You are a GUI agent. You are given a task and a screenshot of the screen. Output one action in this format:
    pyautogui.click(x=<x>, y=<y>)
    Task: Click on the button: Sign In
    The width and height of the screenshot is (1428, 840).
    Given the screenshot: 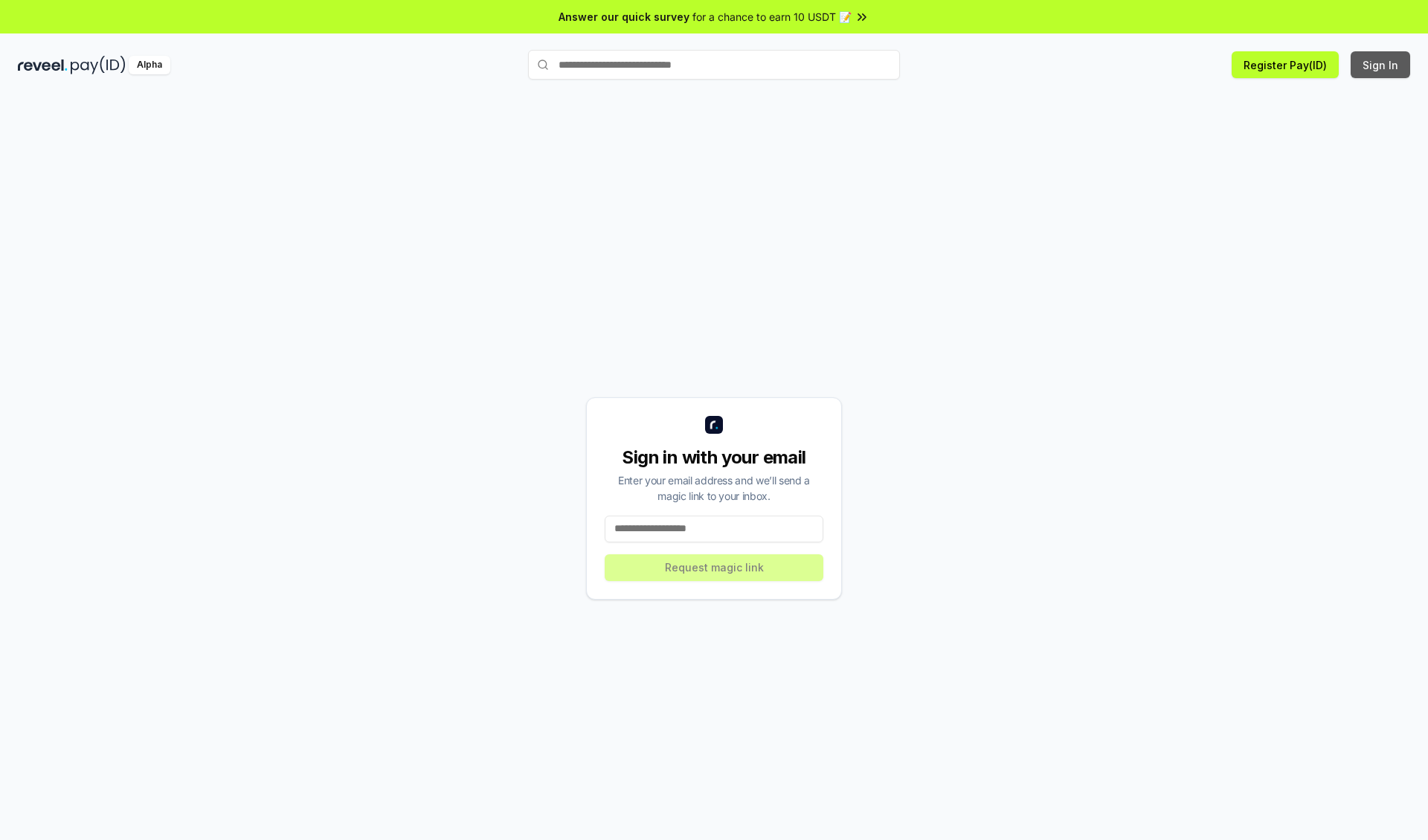 What is the action you would take?
    pyautogui.click(x=1380, y=64)
    